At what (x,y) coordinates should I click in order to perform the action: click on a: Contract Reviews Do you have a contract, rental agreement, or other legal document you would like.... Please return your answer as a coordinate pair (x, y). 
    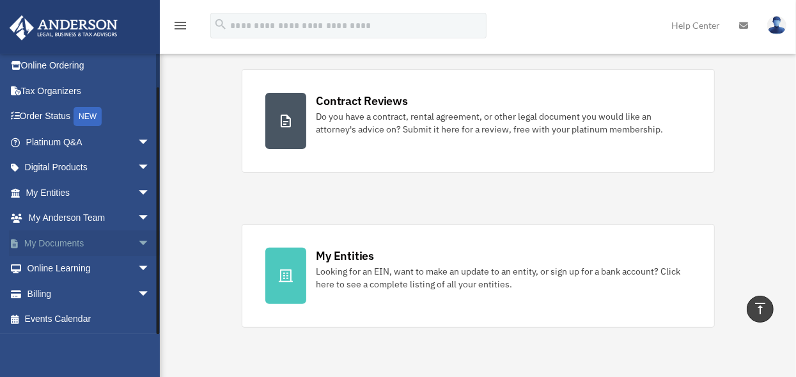
    Looking at the image, I should click on (478, 121).